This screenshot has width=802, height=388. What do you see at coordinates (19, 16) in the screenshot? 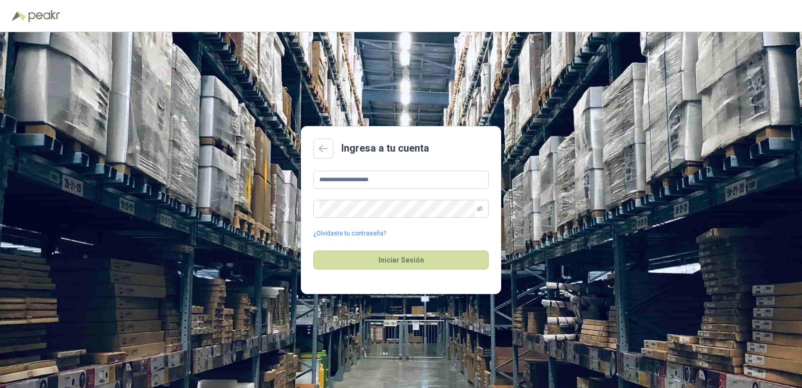
I see `img: Logo` at bounding box center [19, 16].